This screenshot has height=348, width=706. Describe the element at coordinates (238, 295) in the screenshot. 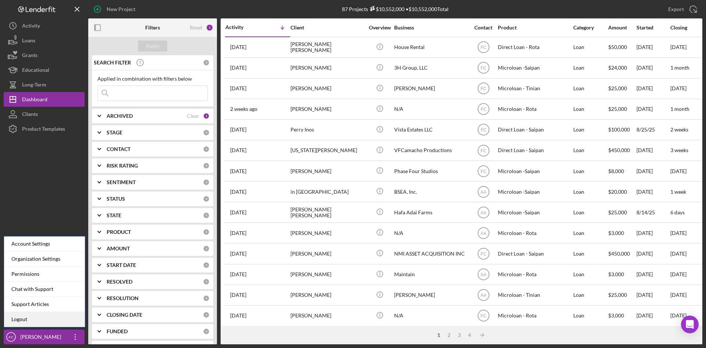

I see `time: 2025-07-23 01:58` at that location.